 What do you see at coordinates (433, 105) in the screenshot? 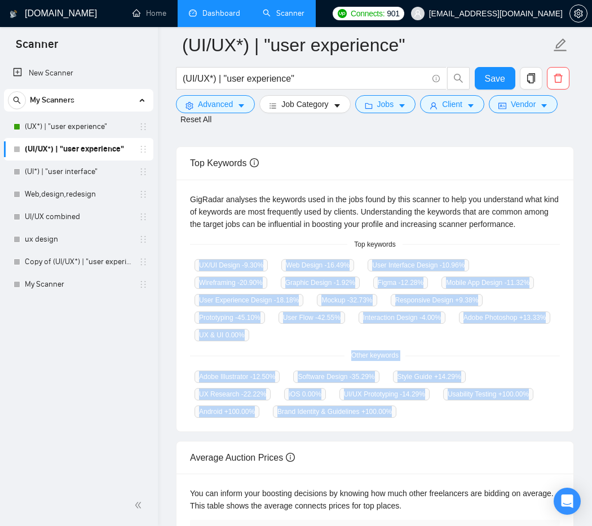
I see `span: user` at bounding box center [433, 105].